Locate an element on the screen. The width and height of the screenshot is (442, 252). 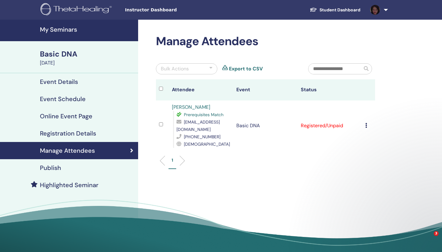
h4: Registration Details is located at coordinates (68, 133).